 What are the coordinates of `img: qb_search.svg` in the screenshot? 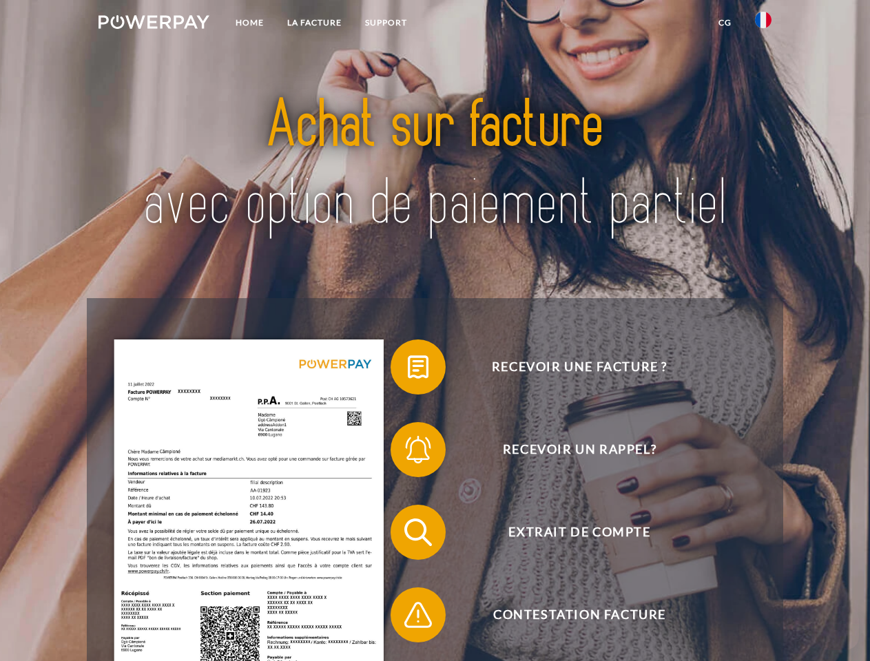 It's located at (418, 532).